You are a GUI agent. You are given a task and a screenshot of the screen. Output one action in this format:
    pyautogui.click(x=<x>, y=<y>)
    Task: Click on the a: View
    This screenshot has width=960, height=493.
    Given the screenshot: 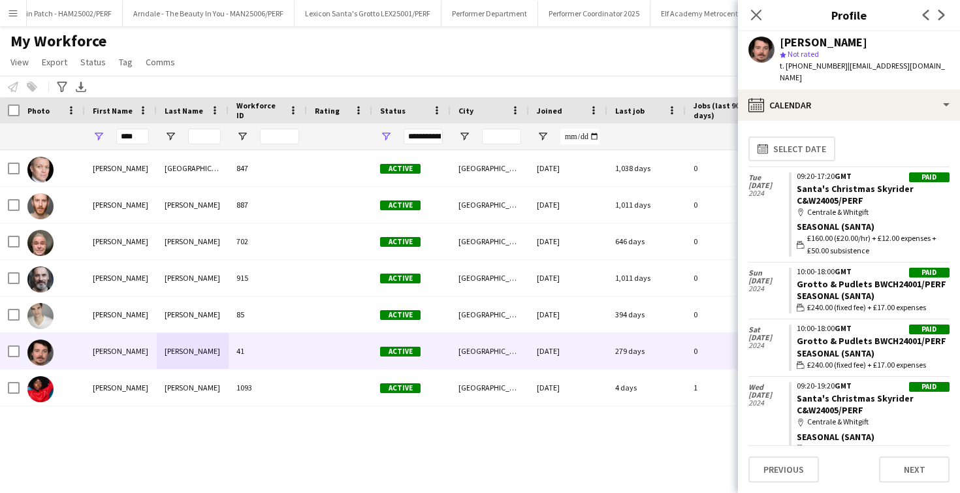 What is the action you would take?
    pyautogui.click(x=20, y=62)
    